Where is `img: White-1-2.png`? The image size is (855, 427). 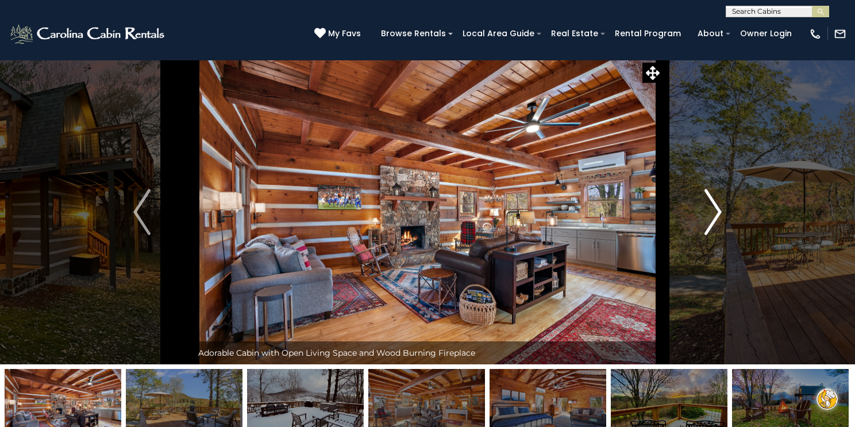 img: White-1-2.png is located at coordinates (88, 34).